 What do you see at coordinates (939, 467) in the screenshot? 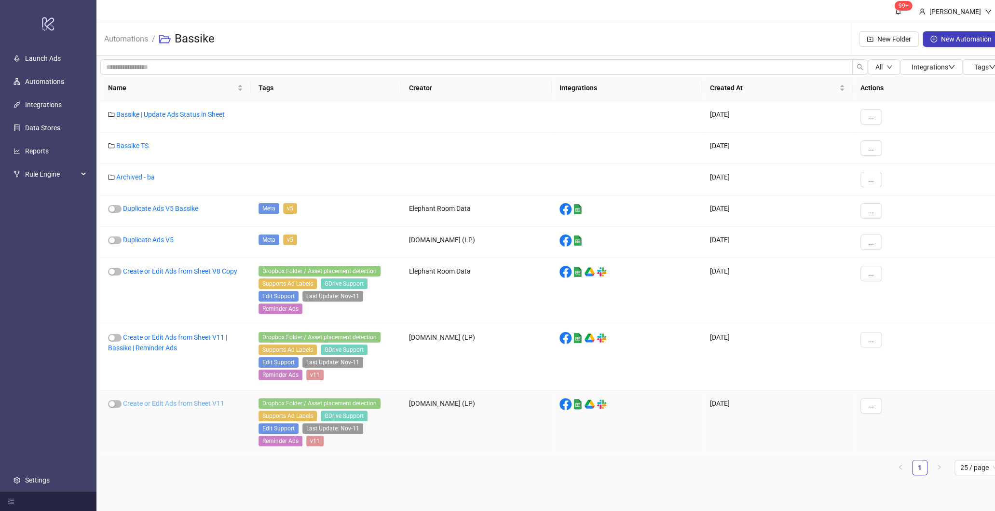
I see `li: Next Page` at bounding box center [939, 467].